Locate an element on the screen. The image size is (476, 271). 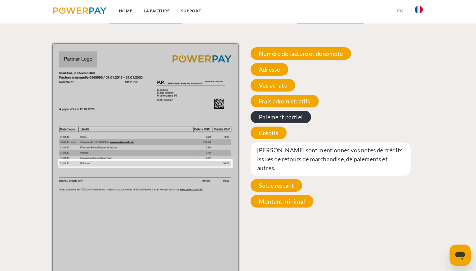
a: CG is located at coordinates (400, 11).